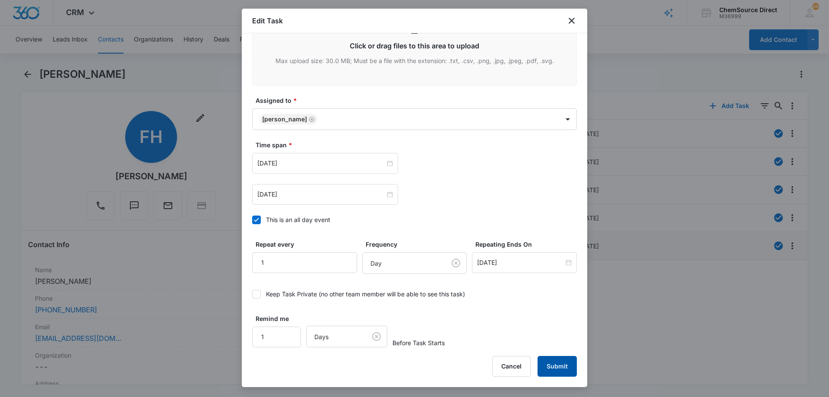 This screenshot has width=829, height=397. Describe the element at coordinates (418, 100) in the screenshot. I see `label: Assigned to` at that location.